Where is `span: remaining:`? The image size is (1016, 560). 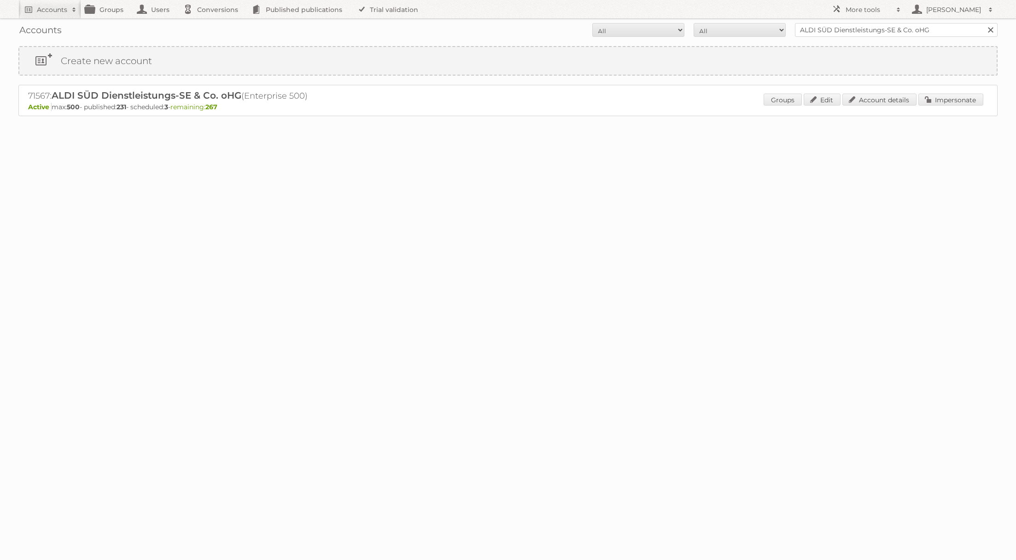 span: remaining: is located at coordinates (194, 107).